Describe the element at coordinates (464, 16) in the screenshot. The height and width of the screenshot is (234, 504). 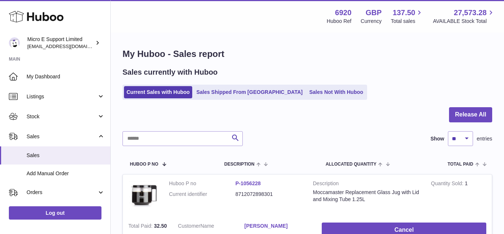
I see `a: 27,573.28 AVAILABLE Stock Total` at that location.